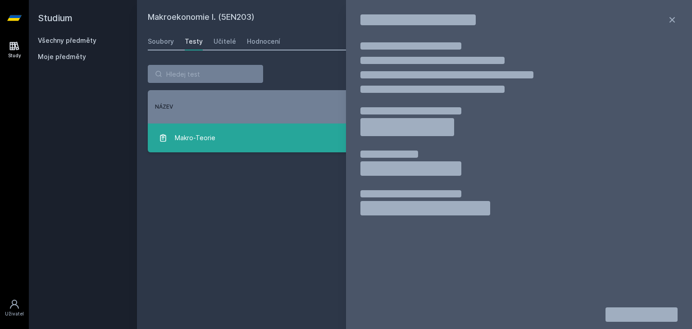 The height and width of the screenshot is (329, 692). What do you see at coordinates (195, 138) in the screenshot?
I see `span: Makro-Teorie` at bounding box center [195, 138].